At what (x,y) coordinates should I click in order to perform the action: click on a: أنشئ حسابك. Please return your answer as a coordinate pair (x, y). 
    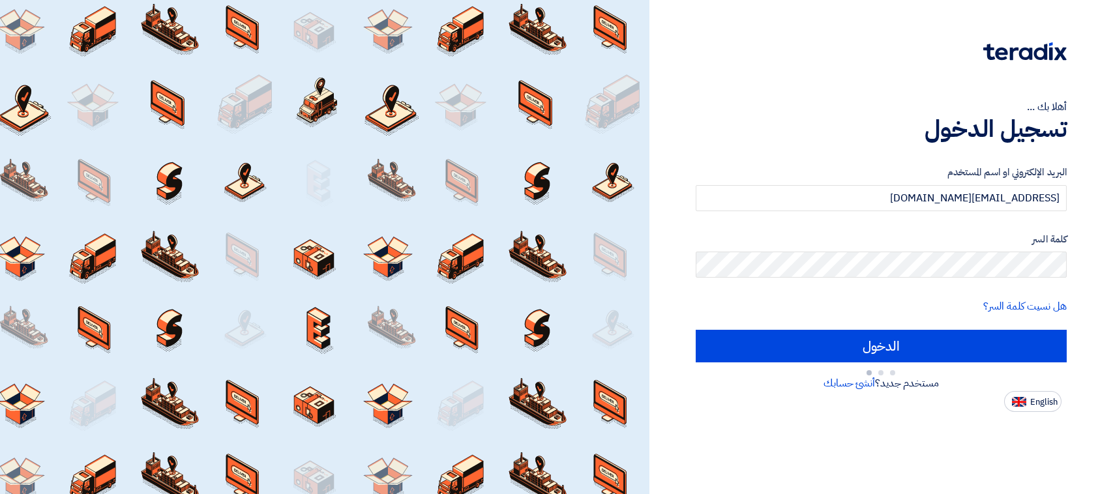
    Looking at the image, I should click on (849, 384).